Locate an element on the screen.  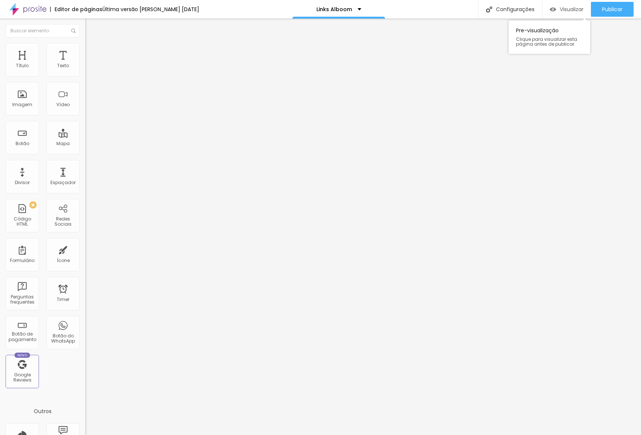
button: Publicar is located at coordinates (612, 9).